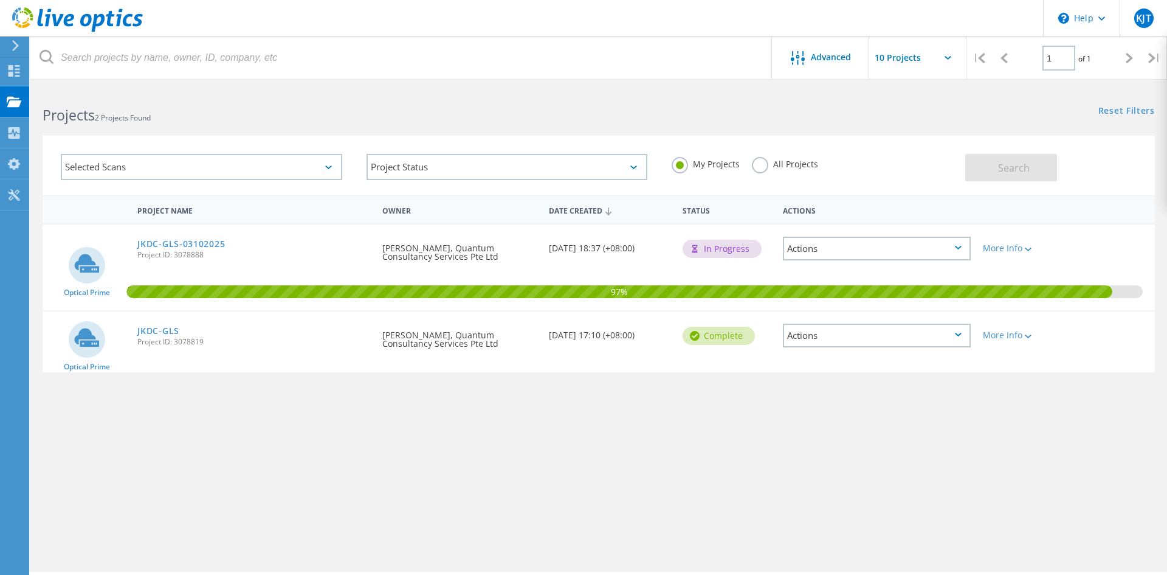 Image resolution: width=1167 pixels, height=575 pixels. I want to click on span: Project ID: 3078819, so click(254, 342).